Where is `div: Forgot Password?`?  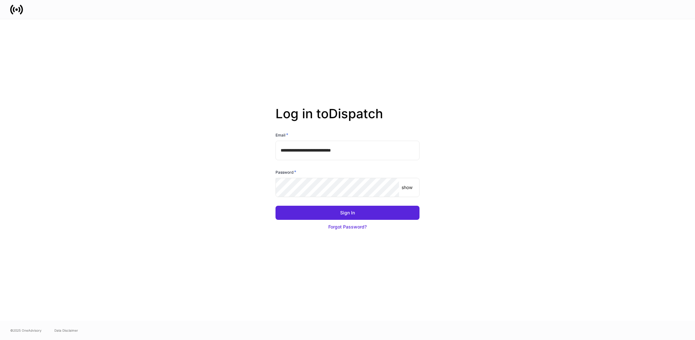
div: Forgot Password? is located at coordinates (348, 227).